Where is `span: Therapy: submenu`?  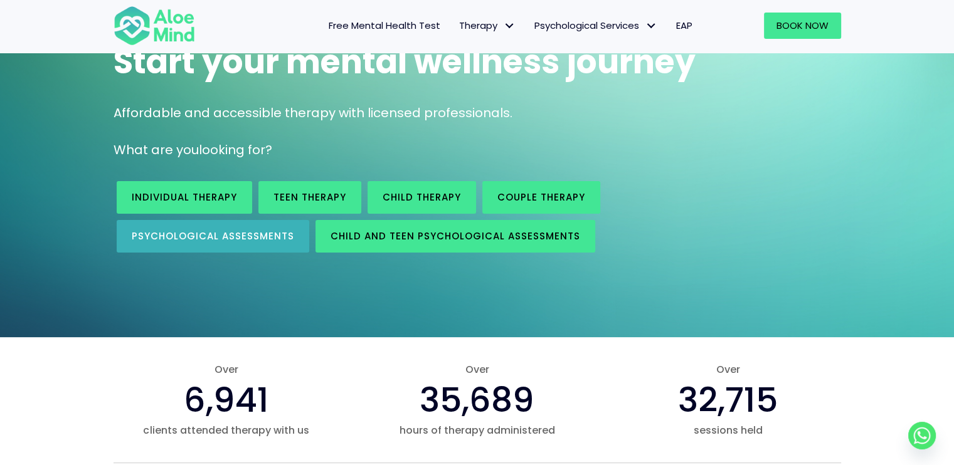 span: Therapy: submenu is located at coordinates (509, 26).